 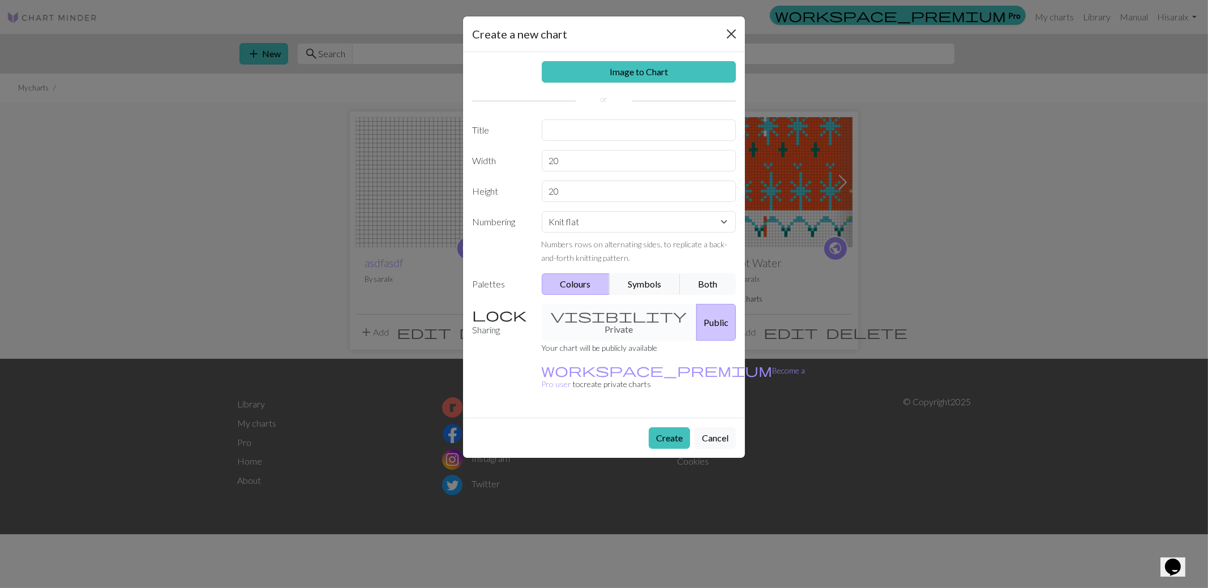 What do you see at coordinates (576, 284) in the screenshot?
I see `button: Colours` at bounding box center [576, 284].